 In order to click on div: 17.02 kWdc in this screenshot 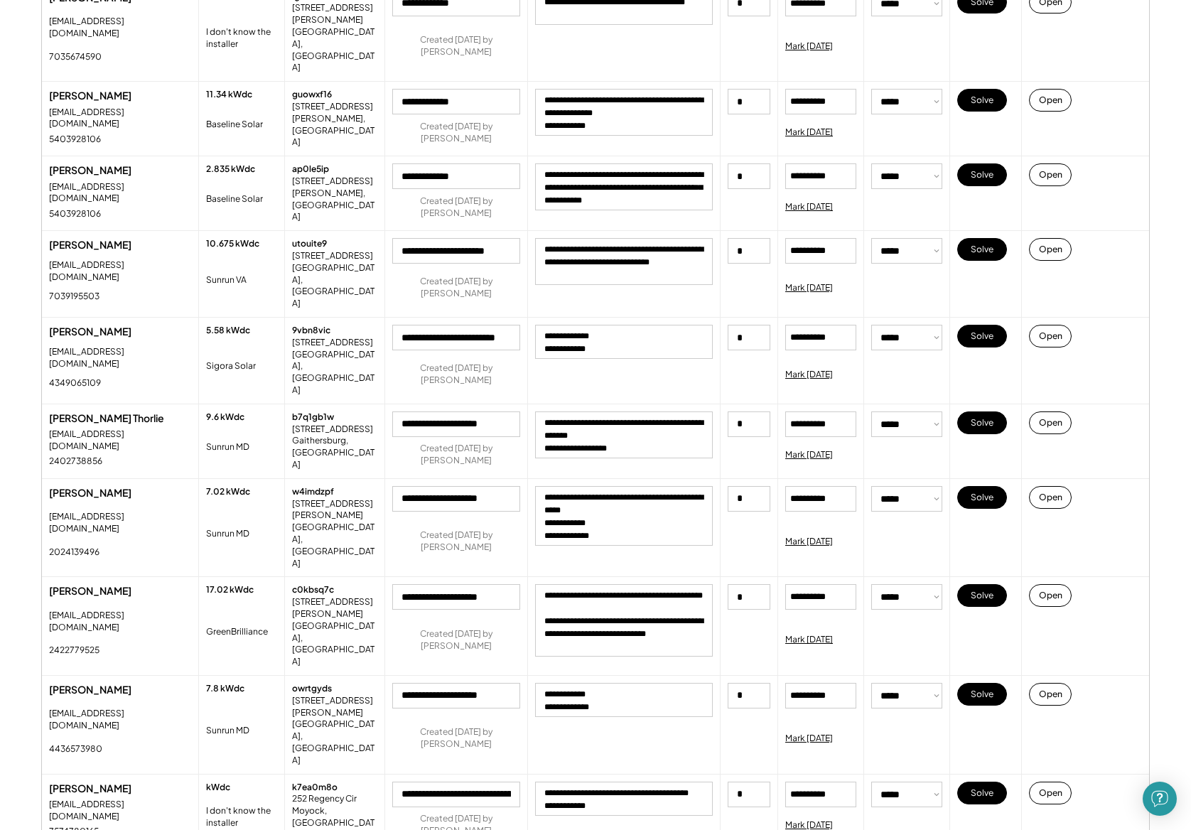, I will do `click(230, 590)`.